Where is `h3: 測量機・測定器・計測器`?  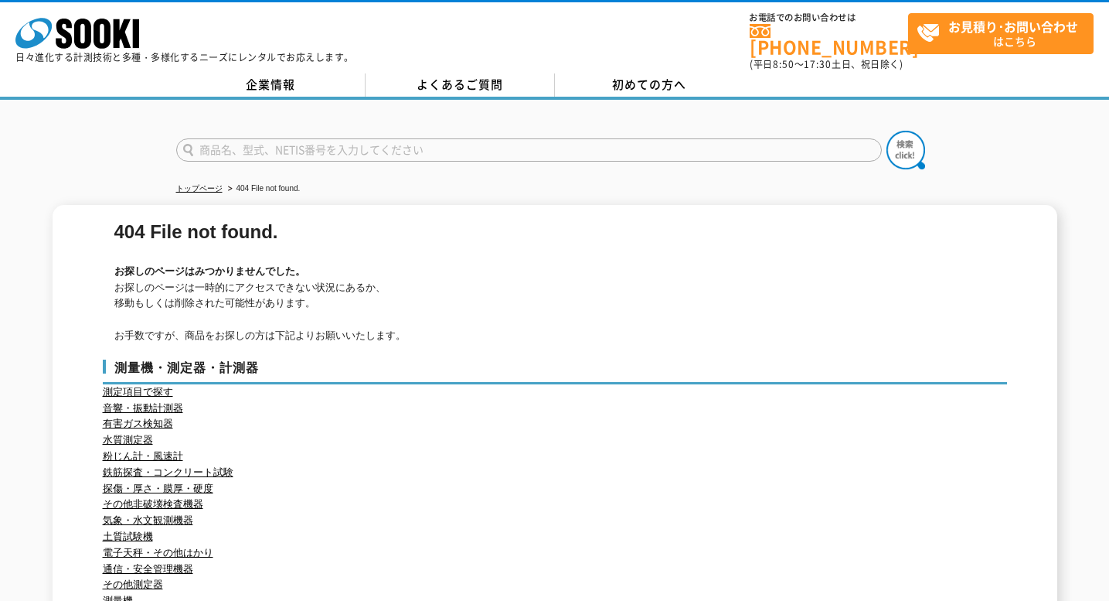
h3: 測量機・測定器・計測器 is located at coordinates (555, 372).